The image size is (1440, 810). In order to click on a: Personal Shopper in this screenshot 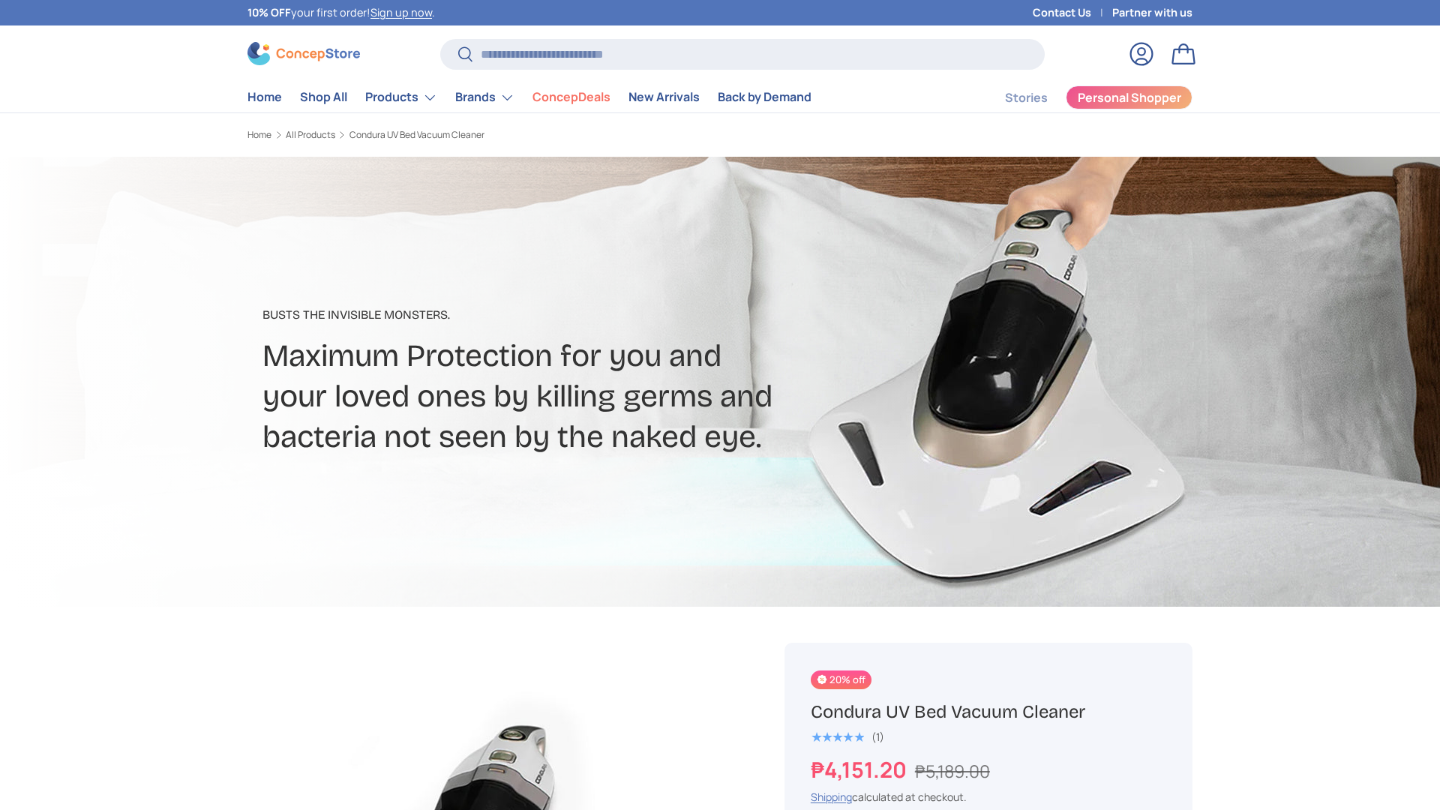, I will do `click(1129, 97)`.